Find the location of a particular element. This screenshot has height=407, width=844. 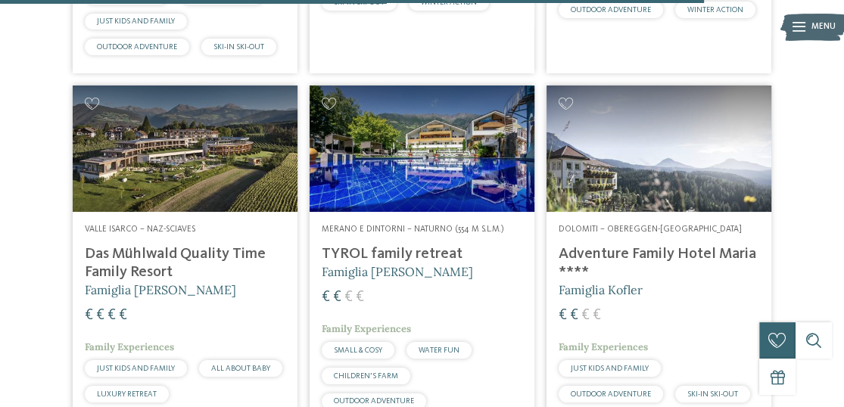

span: LUXURY RETREAT is located at coordinates (126, 394).